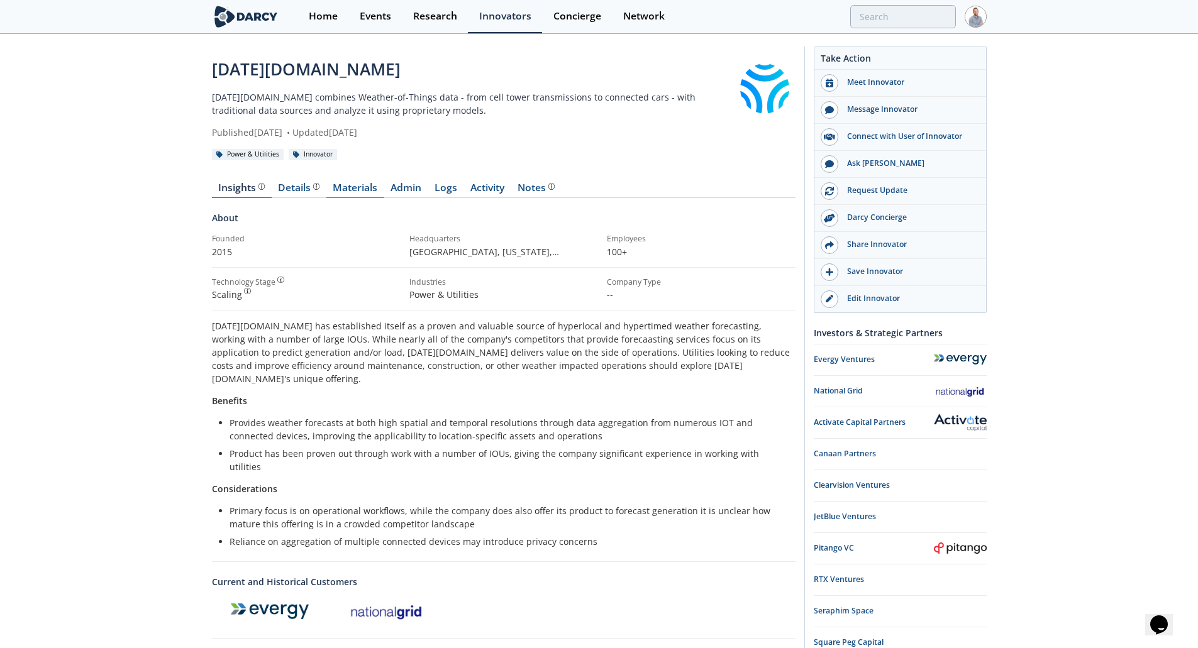  I want to click on a: Pitango VC Pitango VC, so click(900, 548).